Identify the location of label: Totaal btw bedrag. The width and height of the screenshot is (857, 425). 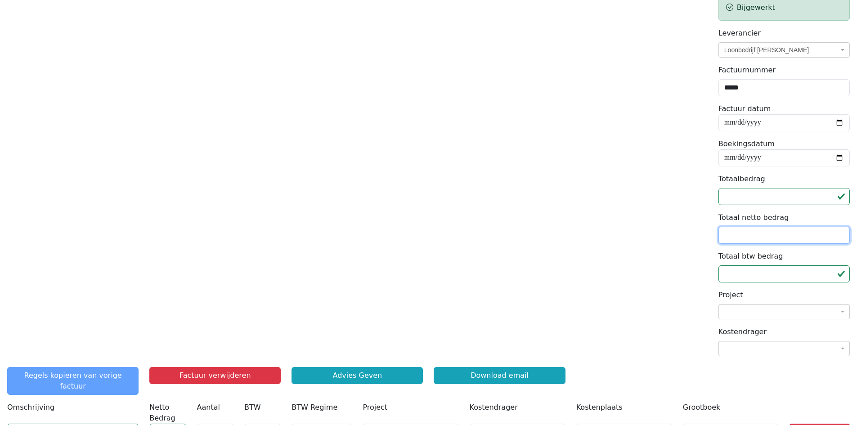
(751, 256).